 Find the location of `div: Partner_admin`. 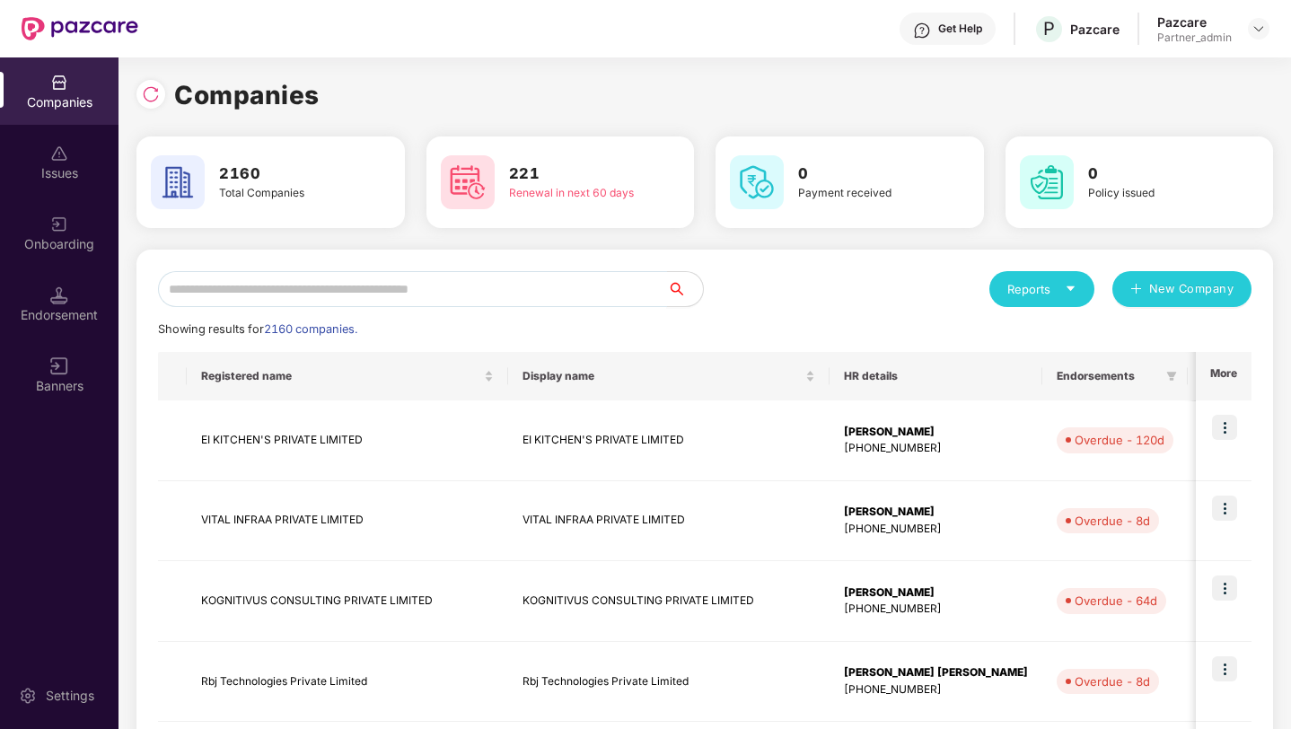

div: Partner_admin is located at coordinates (1194, 38).